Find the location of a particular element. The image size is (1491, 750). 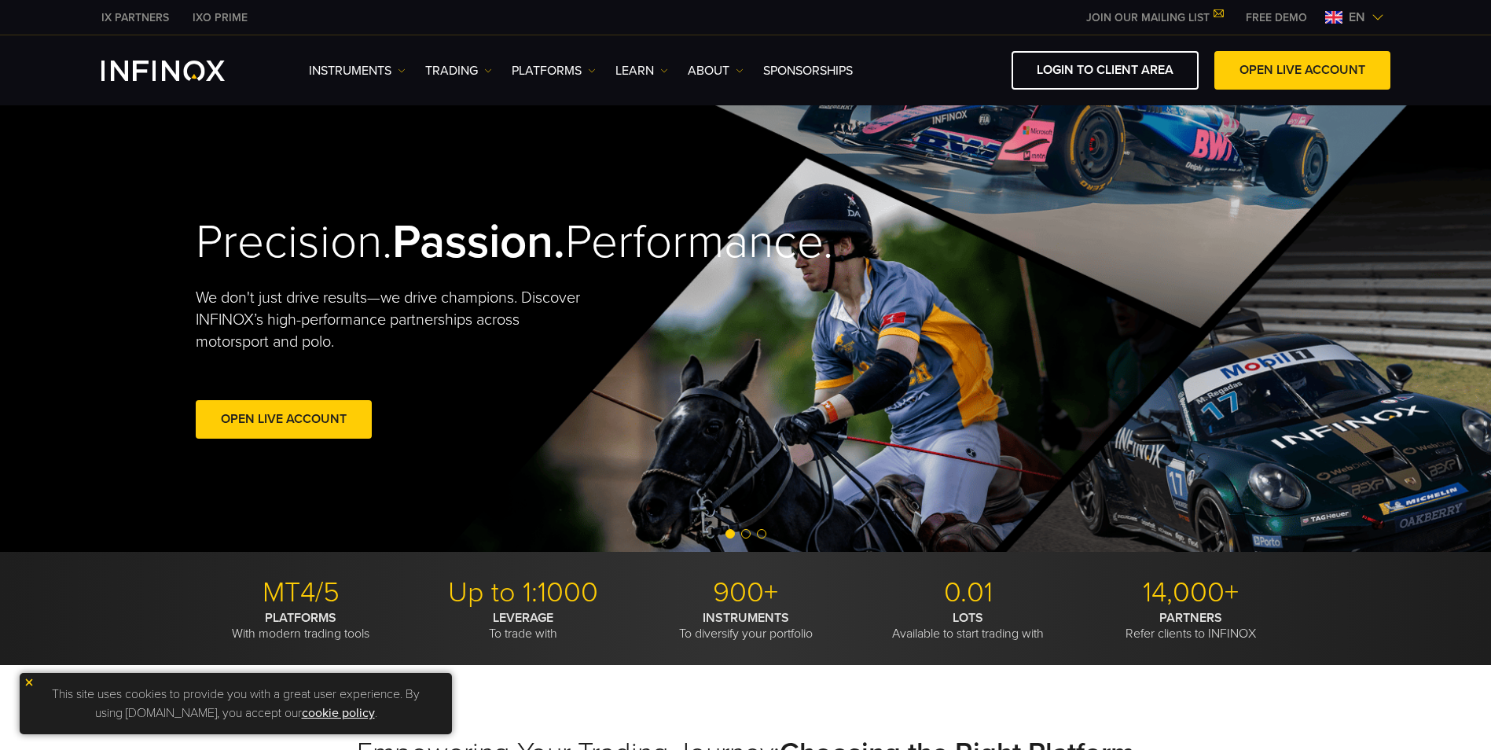

a: ABOUT is located at coordinates (715, 71).